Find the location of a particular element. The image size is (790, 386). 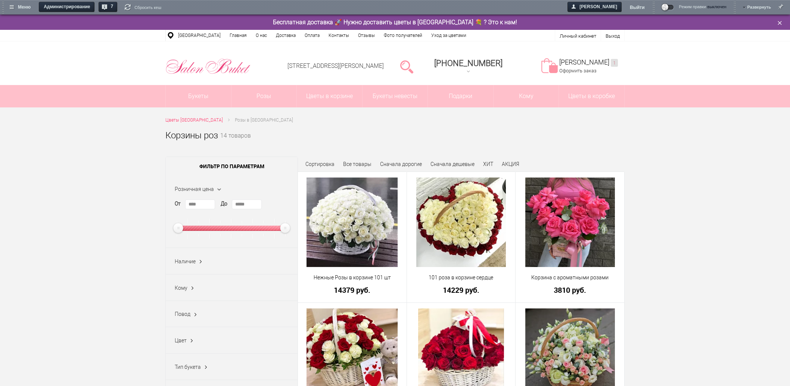

label: До is located at coordinates (224, 204).